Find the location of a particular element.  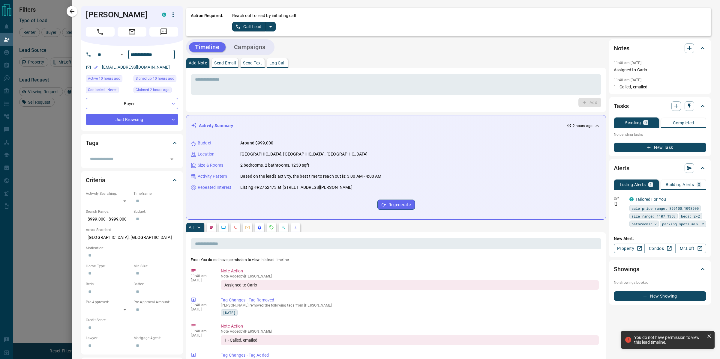

svg: Listing Alerts is located at coordinates (260, 228).